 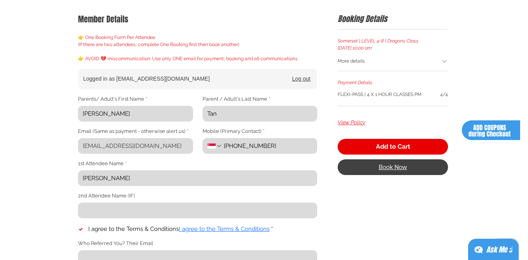 What do you see at coordinates (133, 132) in the screenshot?
I see `label: Email (Same as payment - otherwise alert us)` at bounding box center [133, 132].